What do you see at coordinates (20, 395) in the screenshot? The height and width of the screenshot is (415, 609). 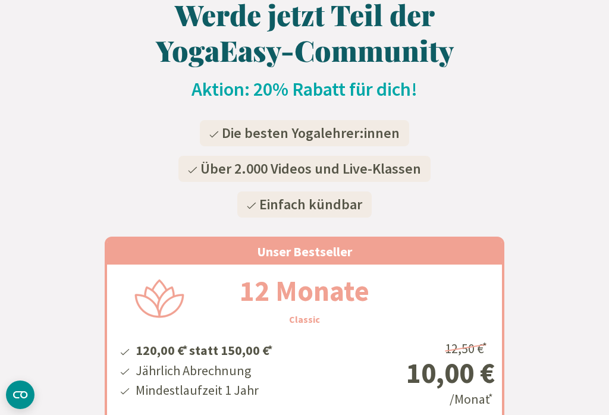 I see `button: CMP-Widget öffnen` at bounding box center [20, 395].